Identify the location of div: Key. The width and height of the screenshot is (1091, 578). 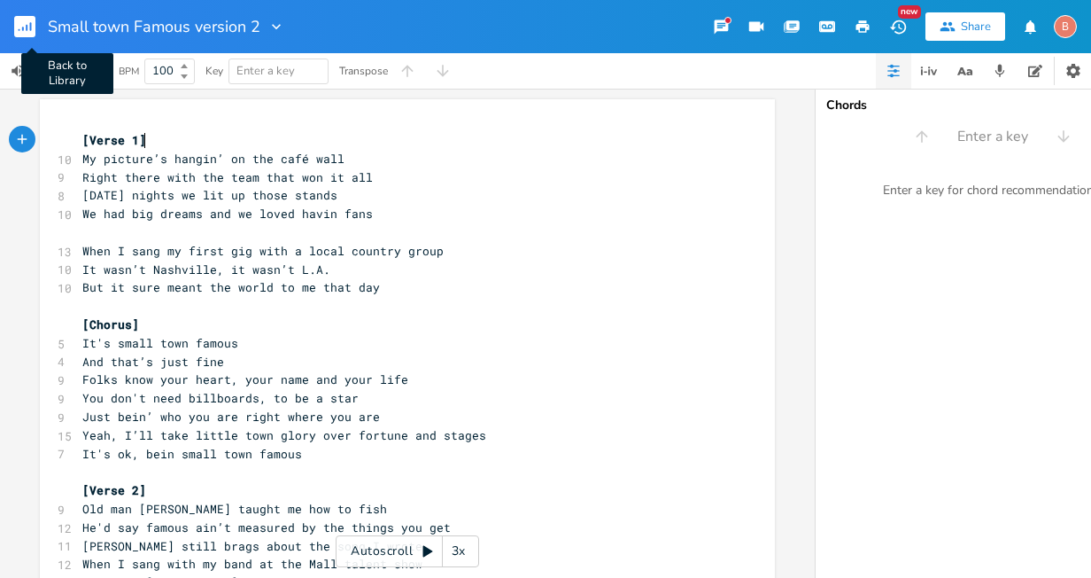
(214, 71).